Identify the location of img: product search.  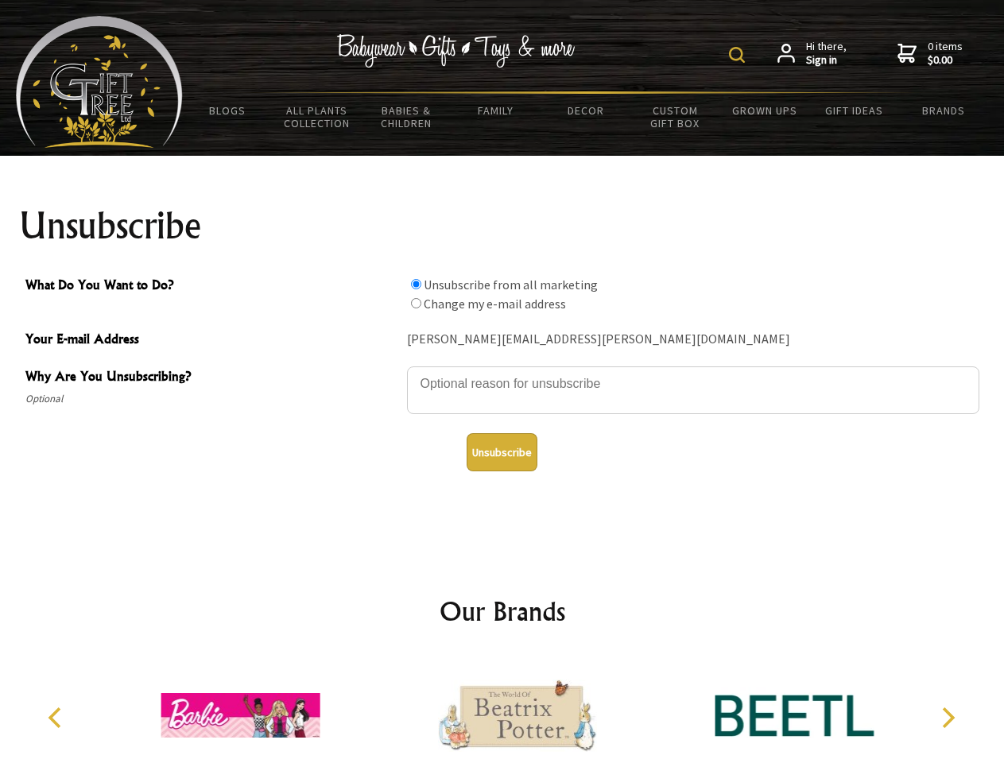
(737, 55).